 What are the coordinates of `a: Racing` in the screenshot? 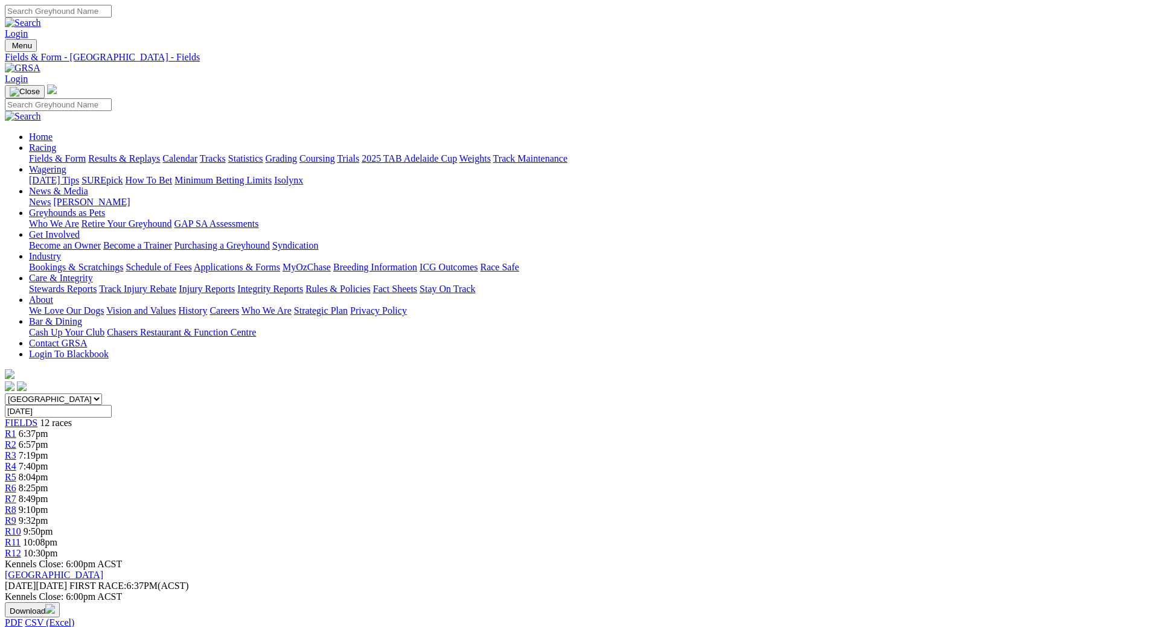 It's located at (42, 147).